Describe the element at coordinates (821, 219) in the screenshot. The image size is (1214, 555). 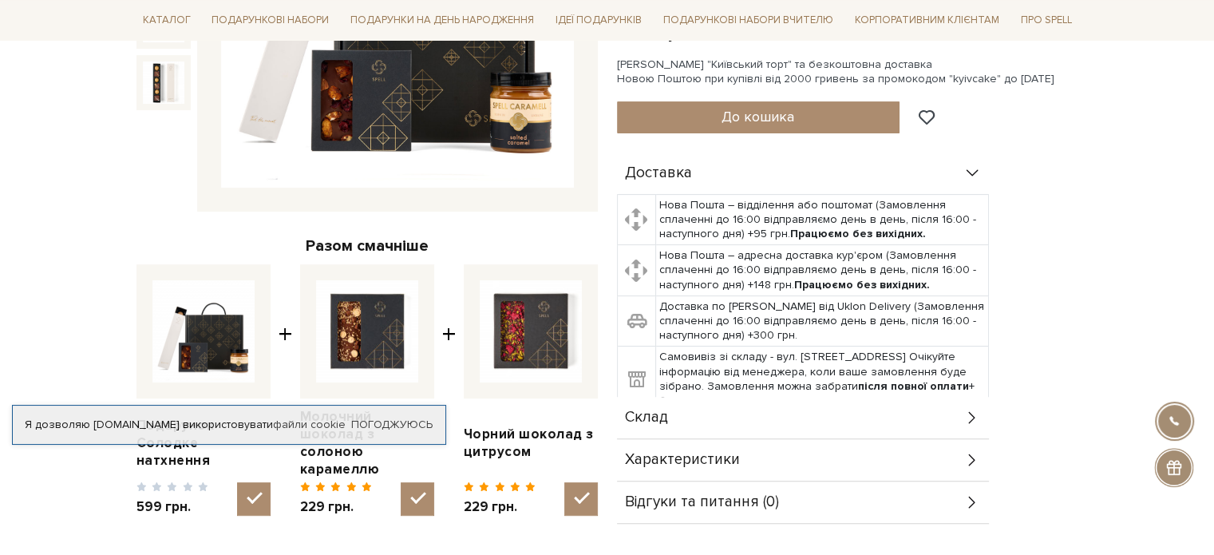
I see `td: Нова Пошта – відділення або поштомат (Замовлення сплаченні до 16:00 відправляємо день в день, піс...` at that location.